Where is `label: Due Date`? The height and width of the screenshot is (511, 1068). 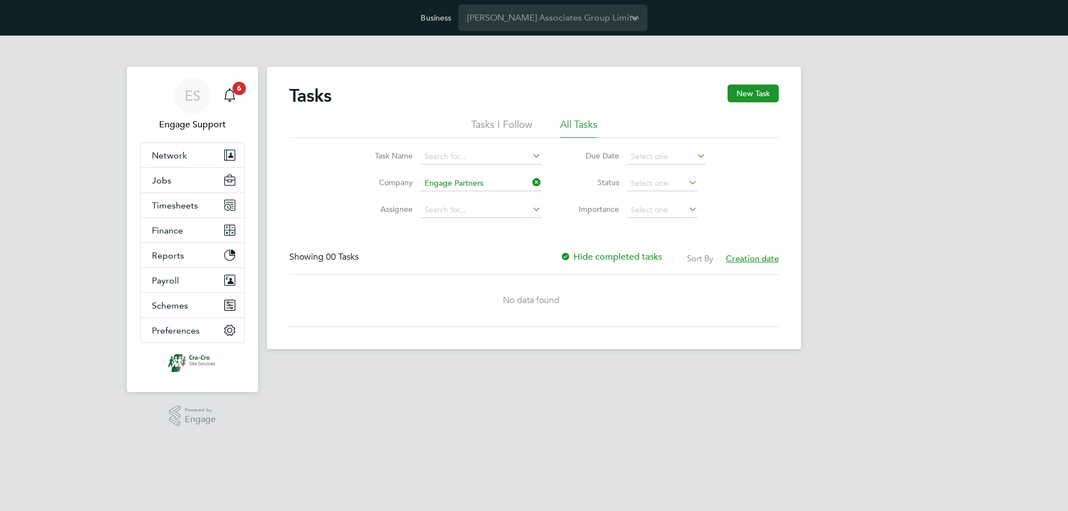
label: Due Date is located at coordinates (594, 156).